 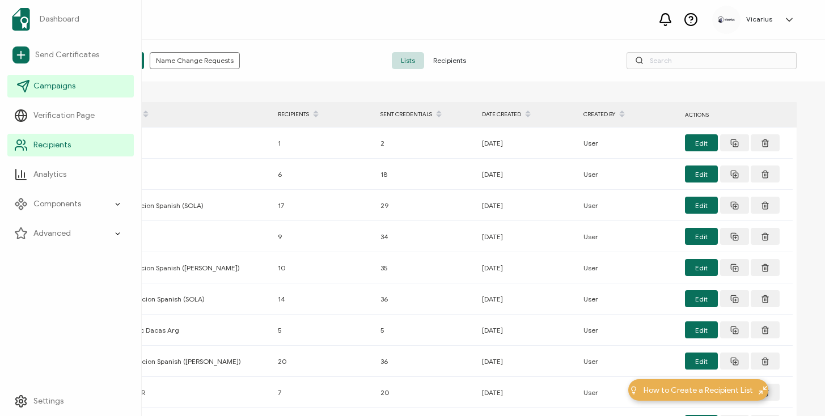 I want to click on img: minimize-icon.svg, so click(x=763, y=390).